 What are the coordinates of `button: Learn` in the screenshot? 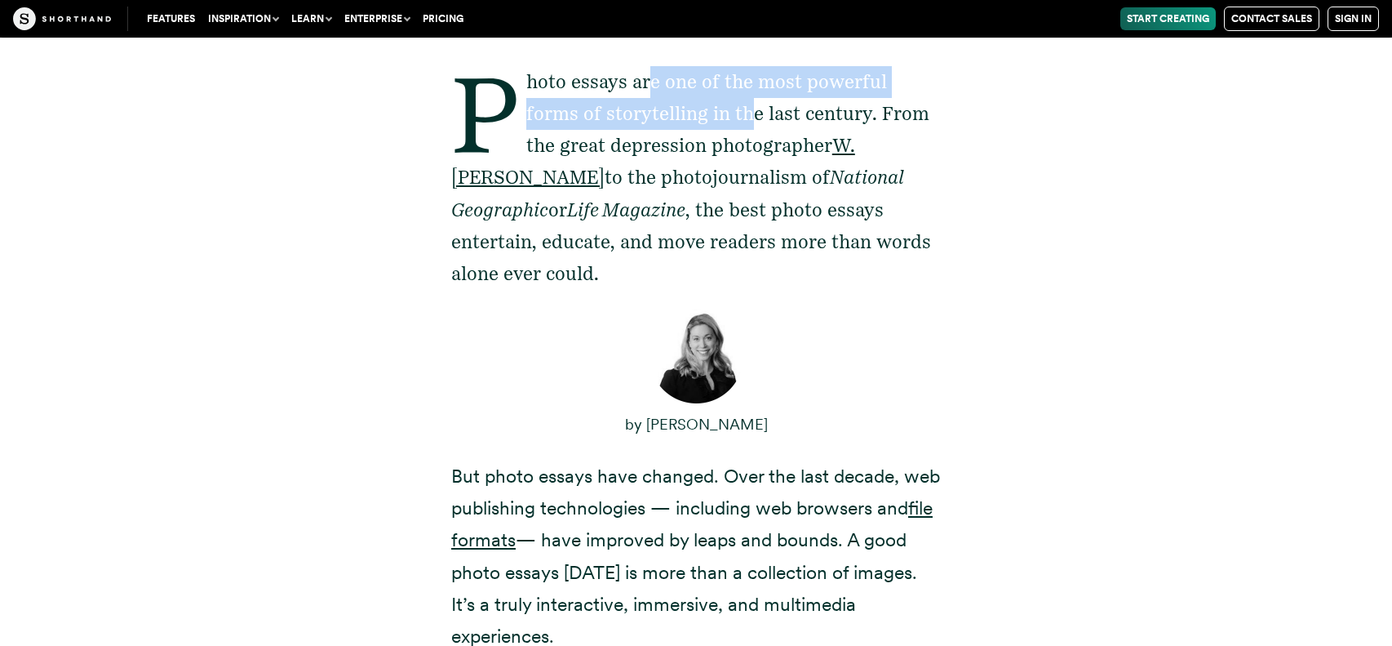 It's located at (311, 19).